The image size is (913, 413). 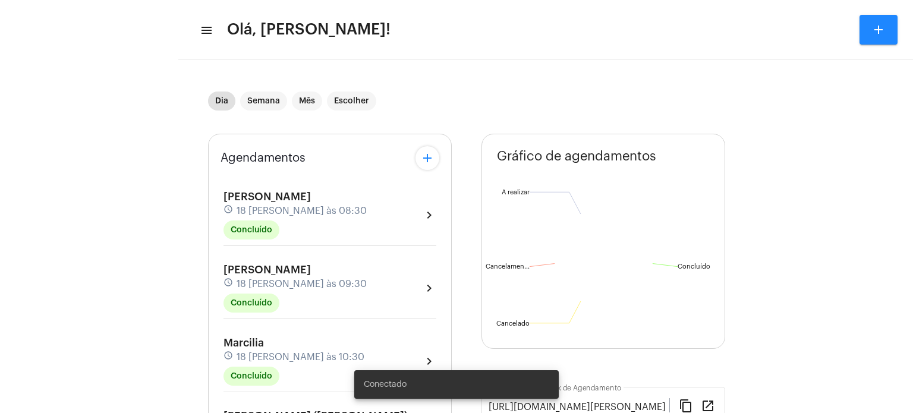 What do you see at coordinates (576, 156) in the screenshot?
I see `span: Gráfico de agendamentos` at bounding box center [576, 156].